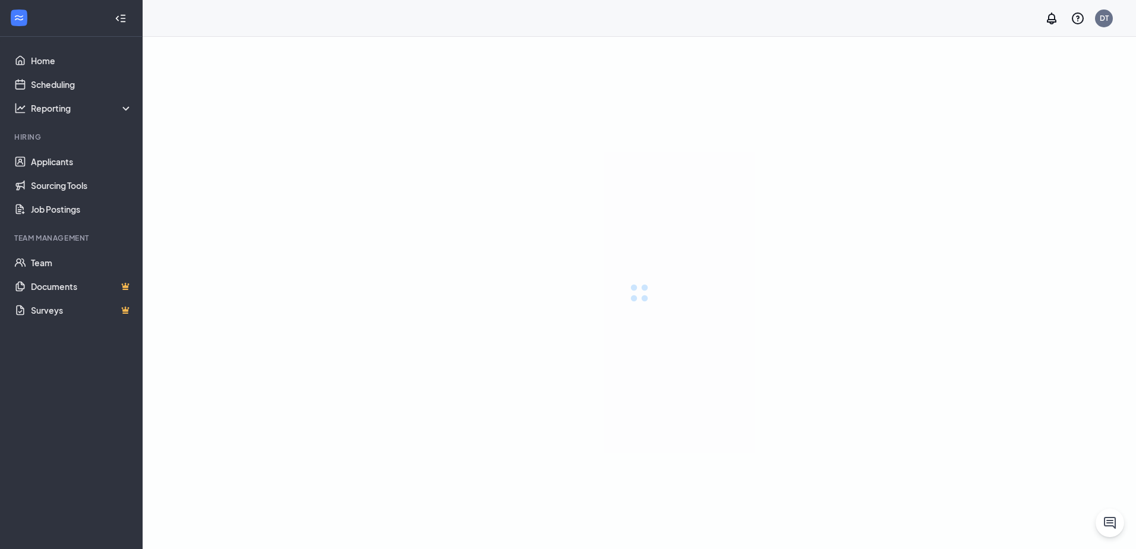 The height and width of the screenshot is (549, 1136). Describe the element at coordinates (19, 18) in the screenshot. I see `svg: WorkstreamLogo` at that location.